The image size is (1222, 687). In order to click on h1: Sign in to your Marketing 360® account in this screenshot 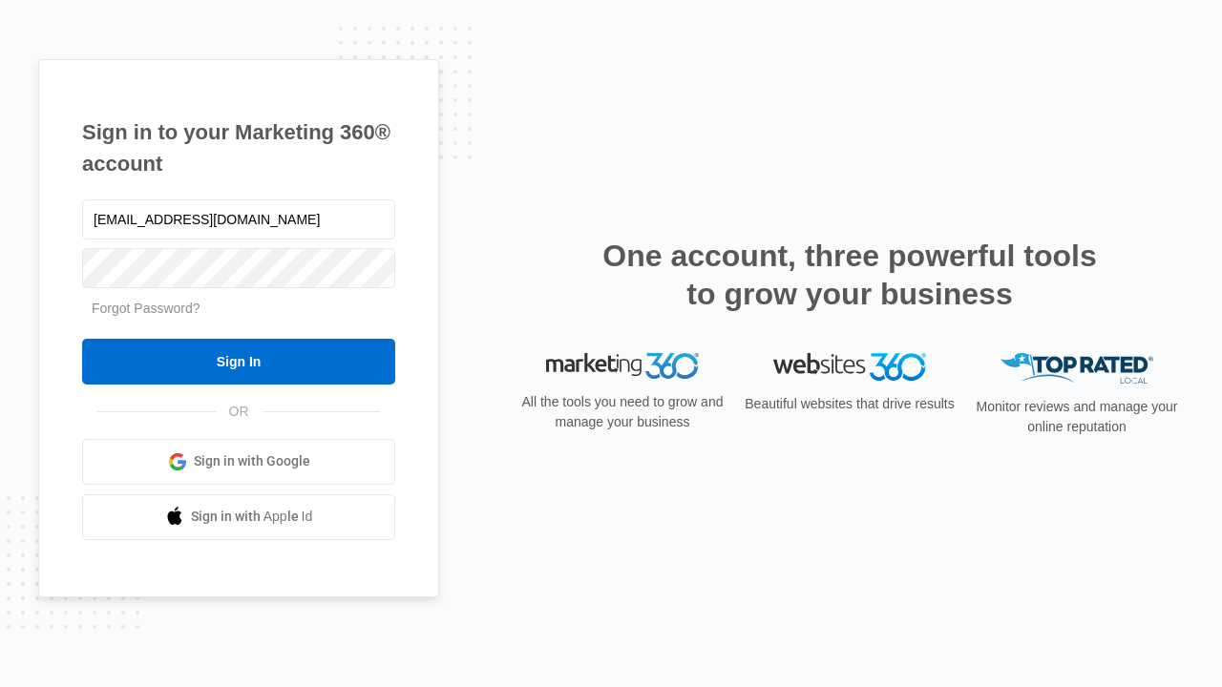, I will do `click(239, 148)`.